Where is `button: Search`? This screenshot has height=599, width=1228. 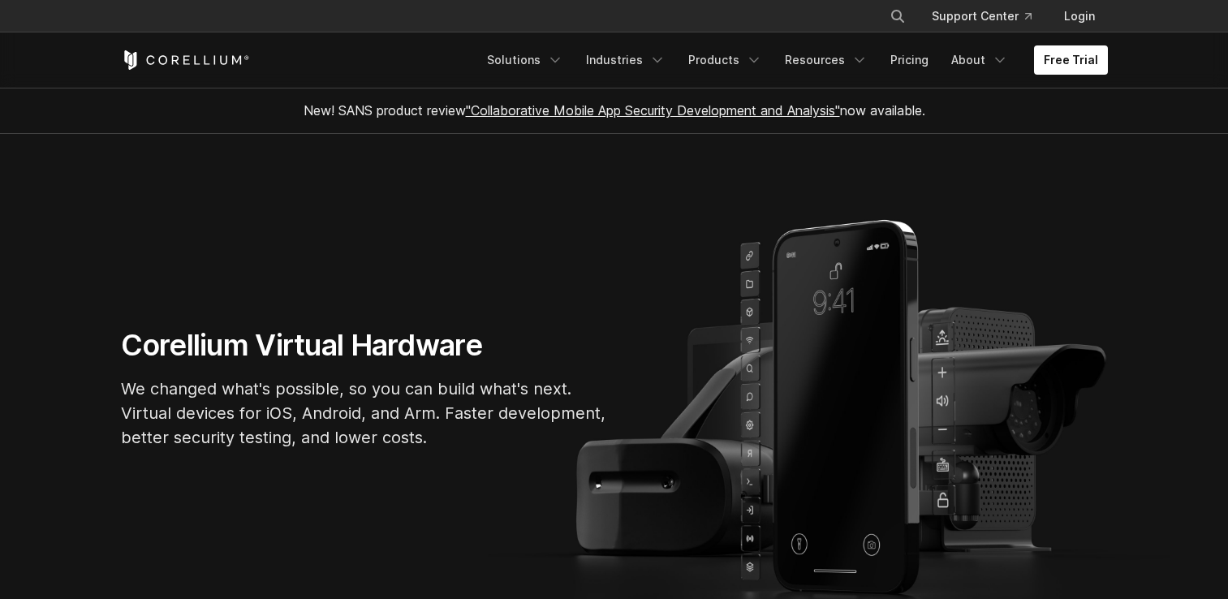
button: Search is located at coordinates (898, 16).